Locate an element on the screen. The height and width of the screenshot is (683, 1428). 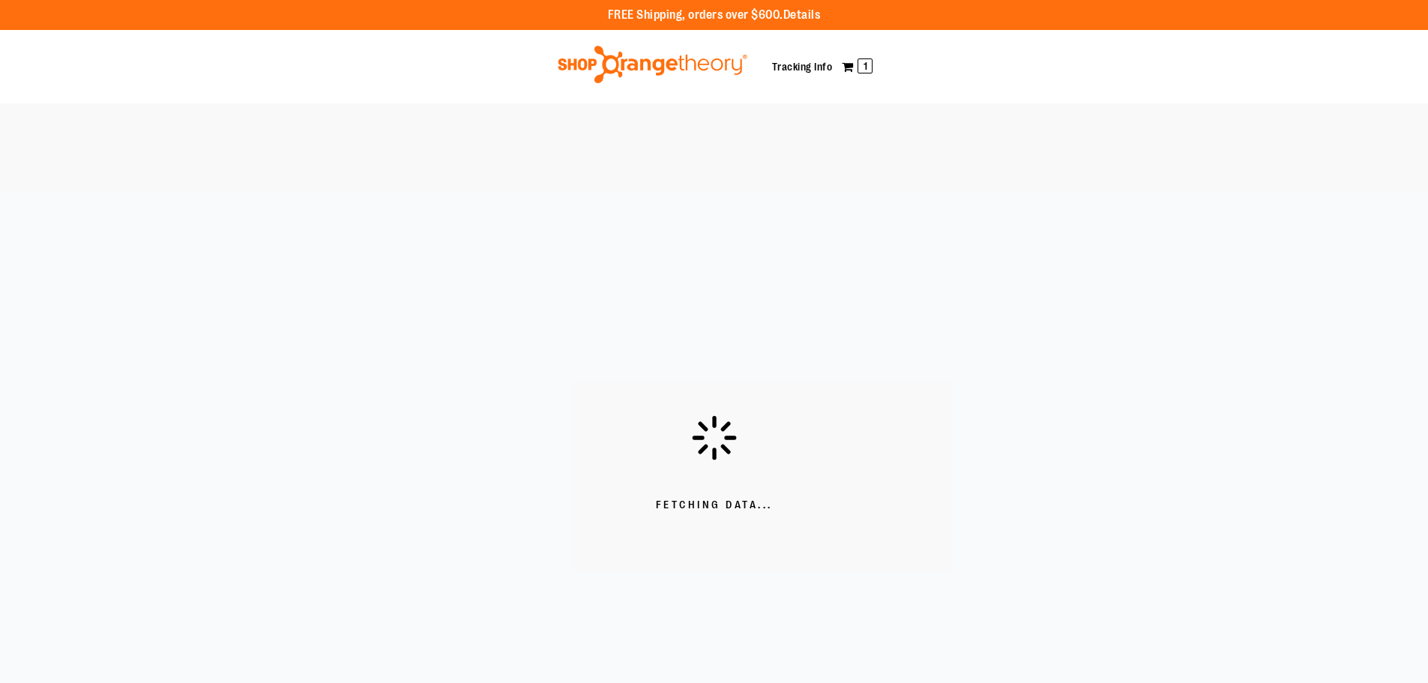
p: FREE Shipping, orders over $600. is located at coordinates (714, 15).